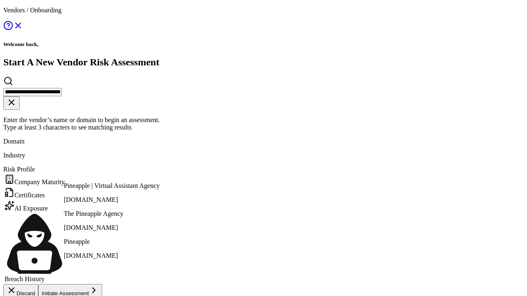 This screenshot has height=296, width=527. Describe the element at coordinates (264, 170) in the screenshot. I see `div: Risk Profile` at that location.